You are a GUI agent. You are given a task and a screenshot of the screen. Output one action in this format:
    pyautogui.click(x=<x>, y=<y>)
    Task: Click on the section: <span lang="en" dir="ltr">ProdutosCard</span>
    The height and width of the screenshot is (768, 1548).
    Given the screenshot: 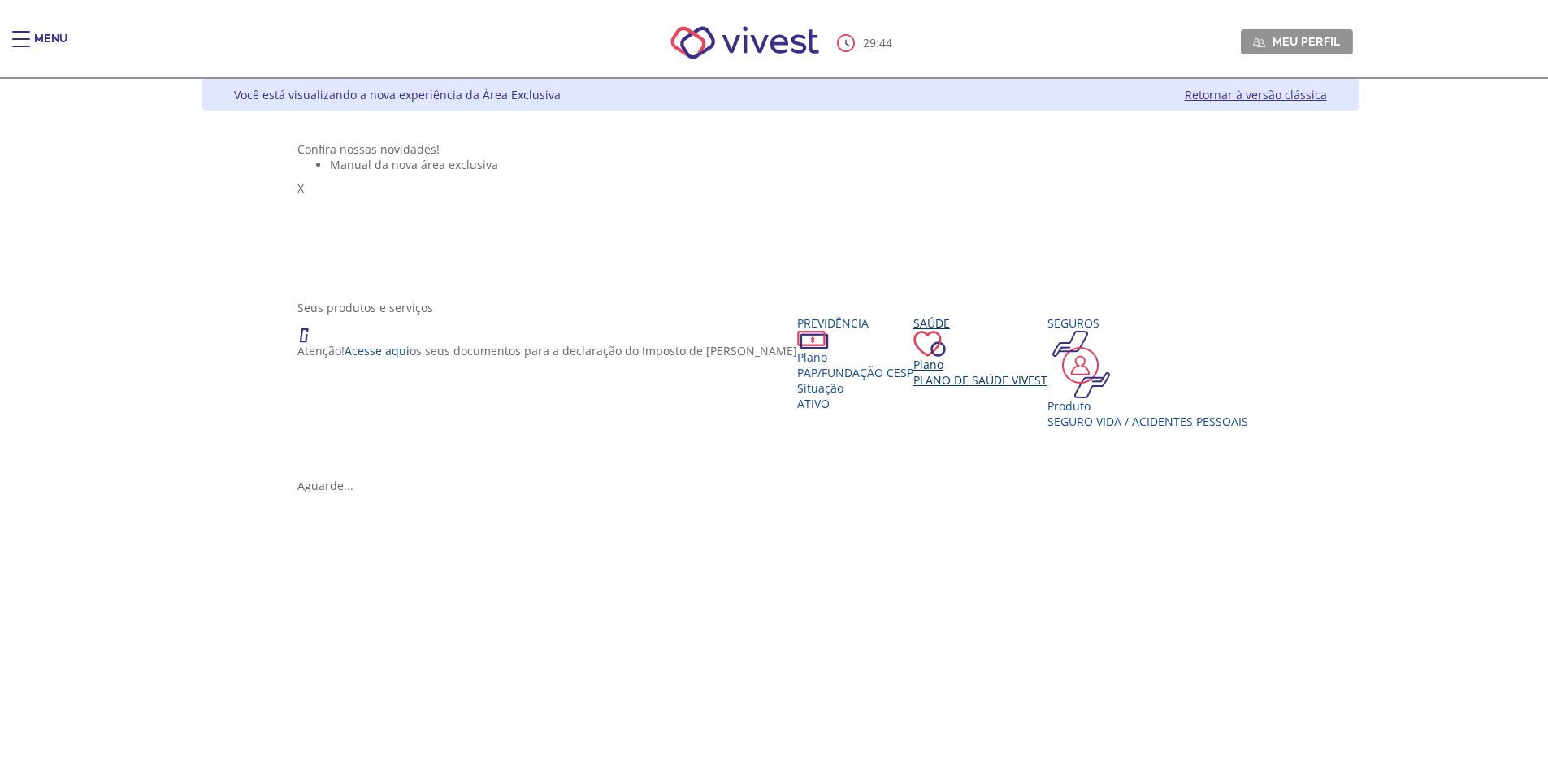 What is the action you would take?
    pyautogui.click(x=780, y=397)
    